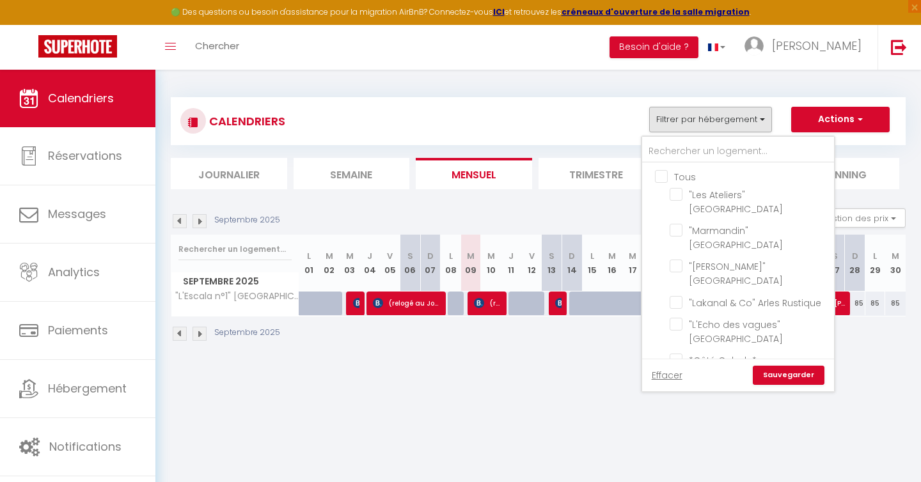  I want to click on a: créneaux d'ouverture de la salle migration, so click(655, 12).